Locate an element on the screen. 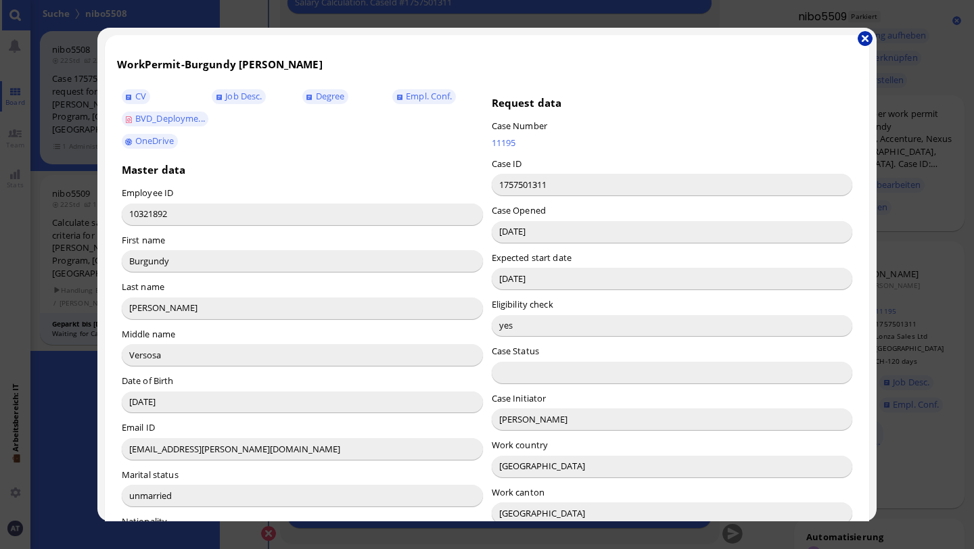 The width and height of the screenshot is (974, 549). p: I hope this message finds you well. I'm writing to let you know that your requested salary calcul... is located at coordinates (211, 81).